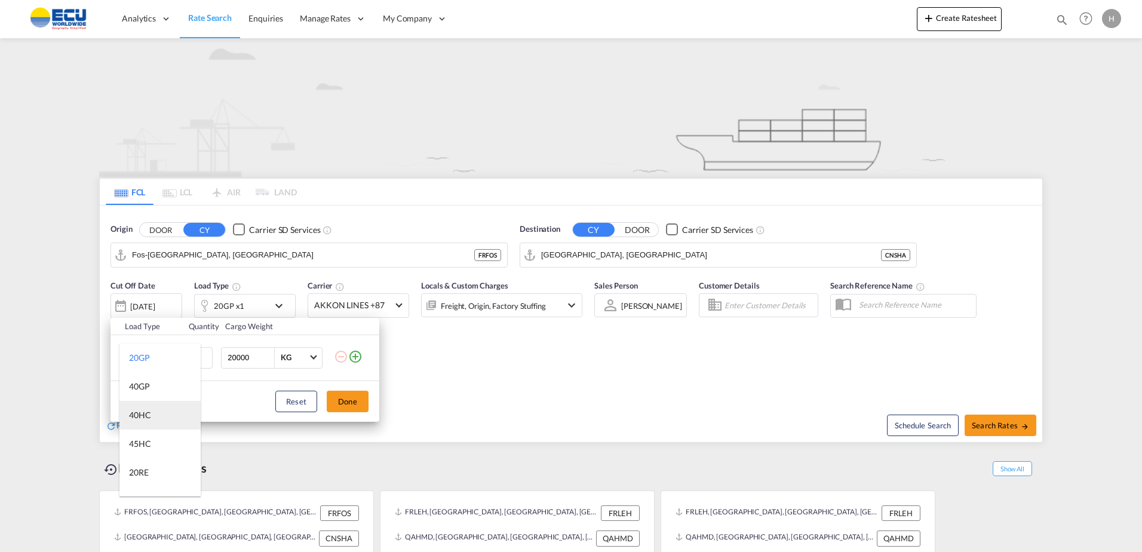 The height and width of the screenshot is (552, 1142). Describe the element at coordinates (140, 415) in the screenshot. I see `div: 40HC` at that location.